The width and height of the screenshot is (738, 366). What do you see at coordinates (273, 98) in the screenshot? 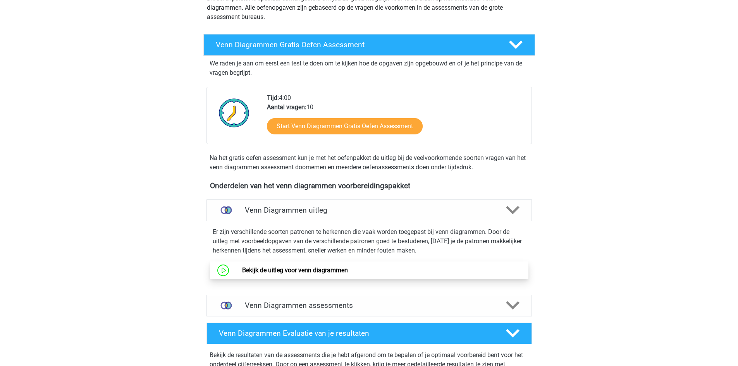
I see `b: Tijd:` at bounding box center [273, 98].